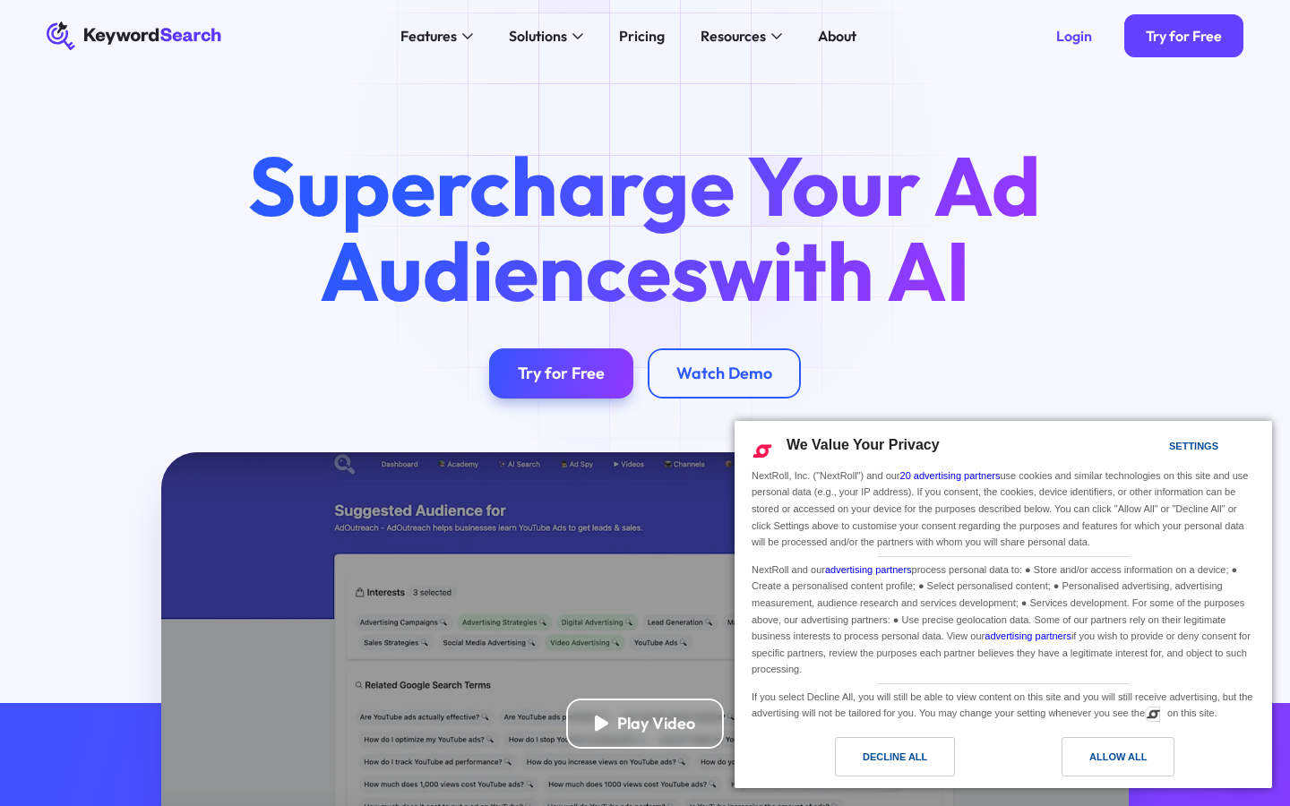 Image resolution: width=1290 pixels, height=806 pixels. What do you see at coordinates (839, 271) in the screenshot?
I see `span: with AI` at bounding box center [839, 271].